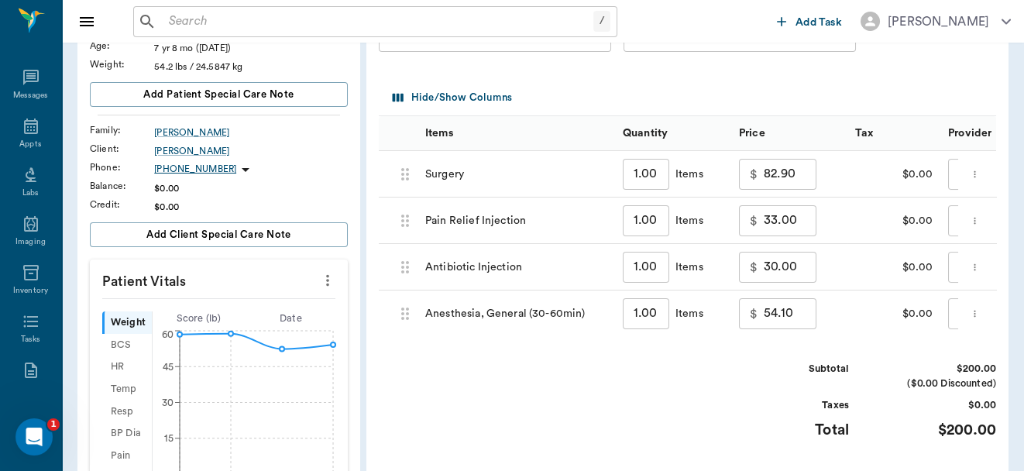 This screenshot has width=1024, height=471. I want to click on input: Search, so click(378, 22).